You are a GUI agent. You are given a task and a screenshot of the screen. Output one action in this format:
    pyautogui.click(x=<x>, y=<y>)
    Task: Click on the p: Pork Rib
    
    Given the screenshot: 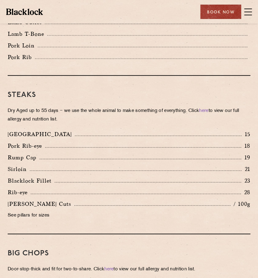 What is the action you would take?
    pyautogui.click(x=21, y=57)
    